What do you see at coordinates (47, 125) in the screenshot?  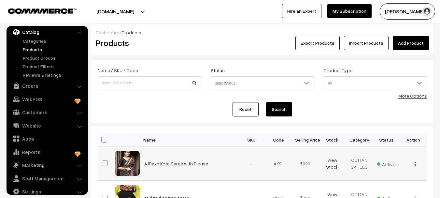 I see `a: Website` at bounding box center [47, 125].